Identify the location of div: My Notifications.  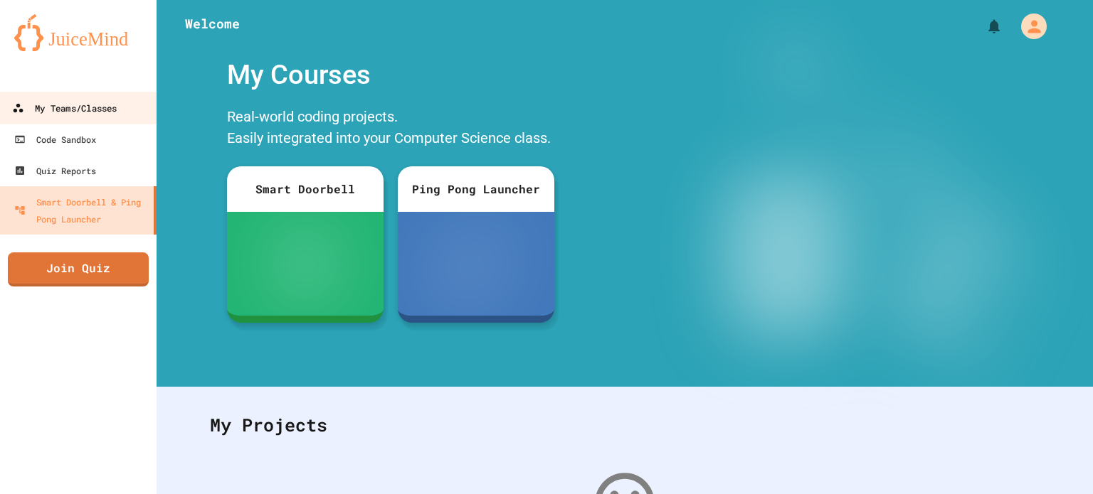
(982, 26).